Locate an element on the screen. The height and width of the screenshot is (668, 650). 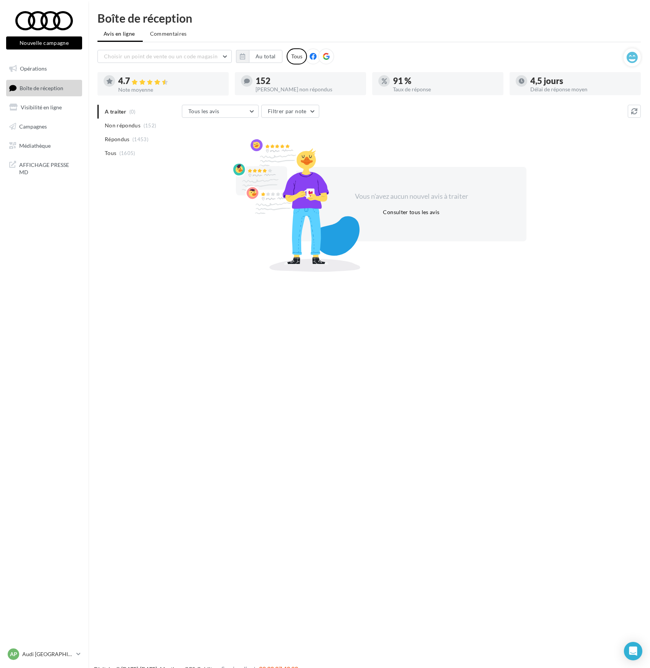
span: Médiathèque is located at coordinates (35, 145).